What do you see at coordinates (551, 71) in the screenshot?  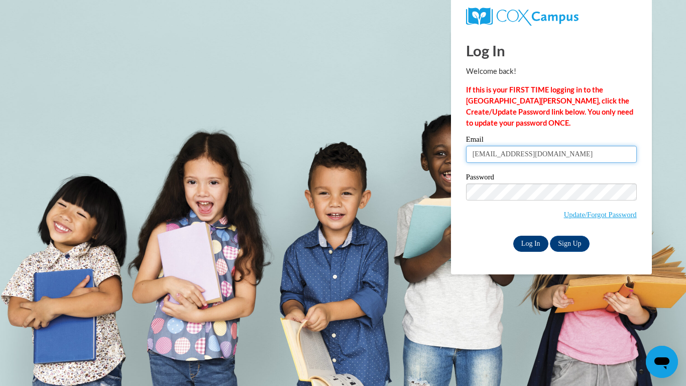 I see `p: Welcome back!` at bounding box center [551, 71].